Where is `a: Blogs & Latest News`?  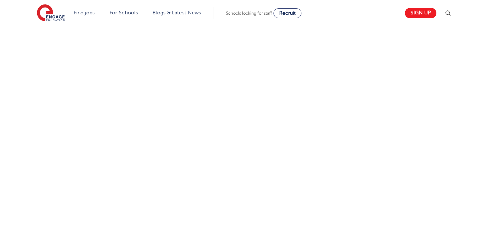
a: Blogs & Latest News is located at coordinates (177, 13).